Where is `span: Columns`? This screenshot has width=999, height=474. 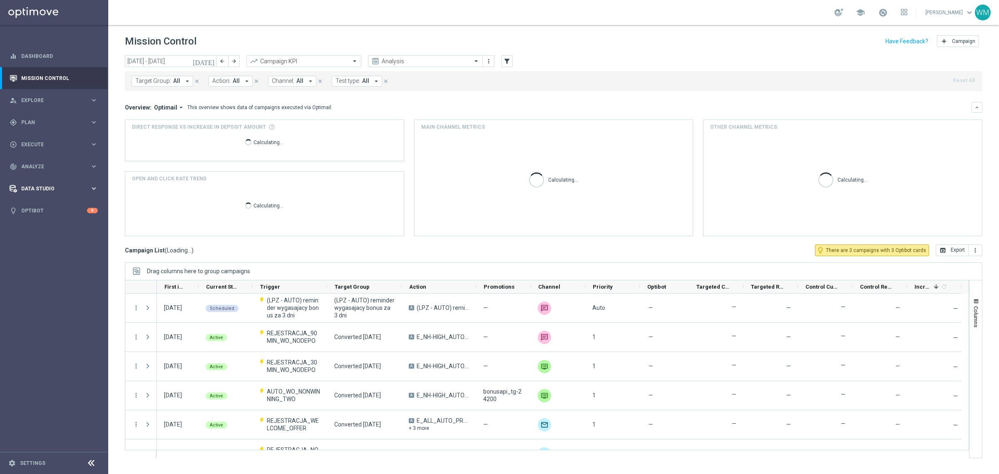 span: Columns is located at coordinates (976, 316).